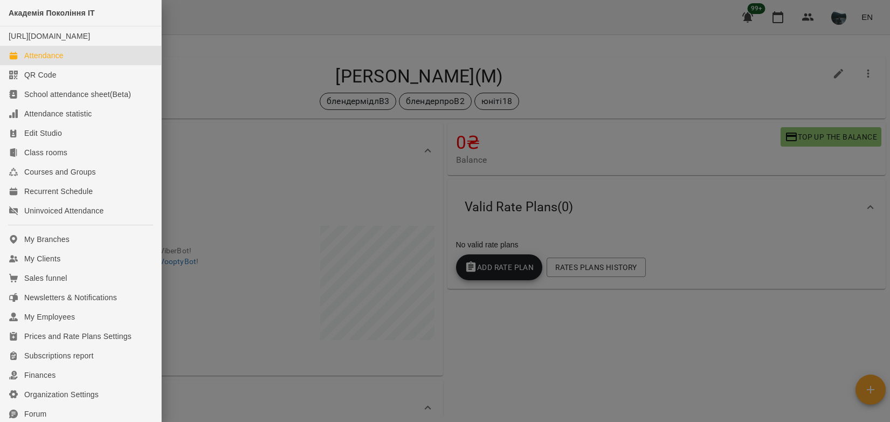  I want to click on div: Newsletters & Notifications, so click(71, 298).